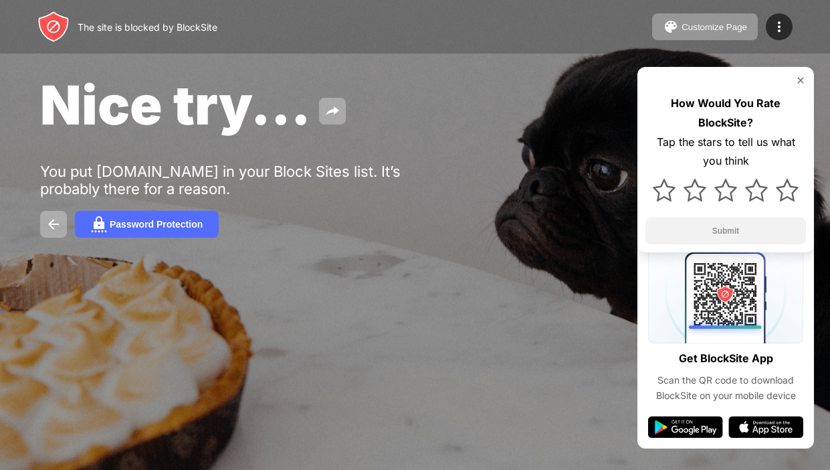  I want to click on img: rate-us-close.svg, so click(801, 80).